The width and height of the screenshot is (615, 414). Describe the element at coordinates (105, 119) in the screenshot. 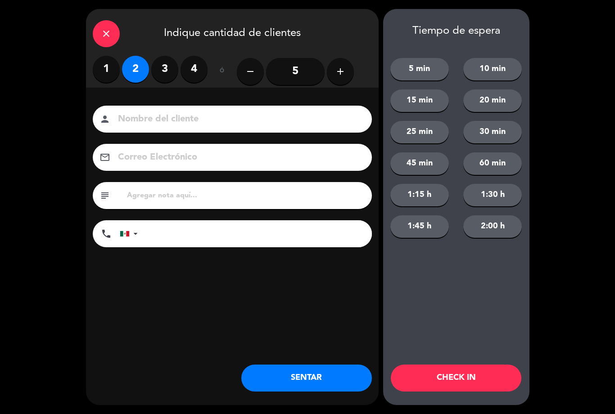

I see `i: person` at that location.